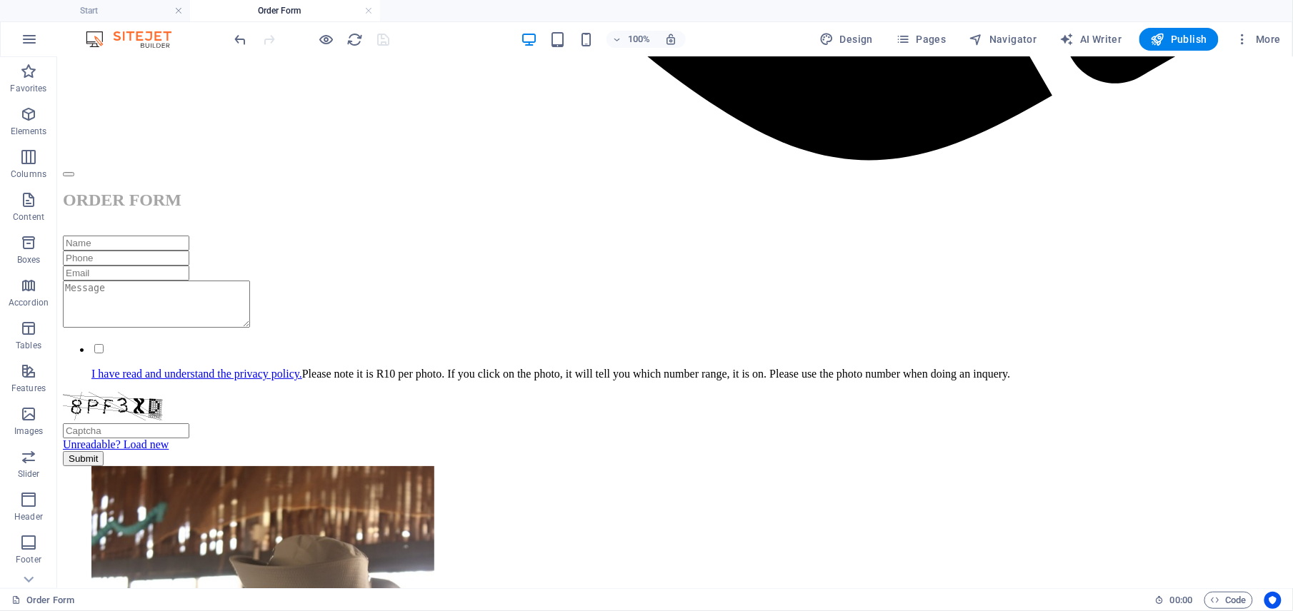  Describe the element at coordinates (1091, 39) in the screenshot. I see `span: AI Writer` at that location.